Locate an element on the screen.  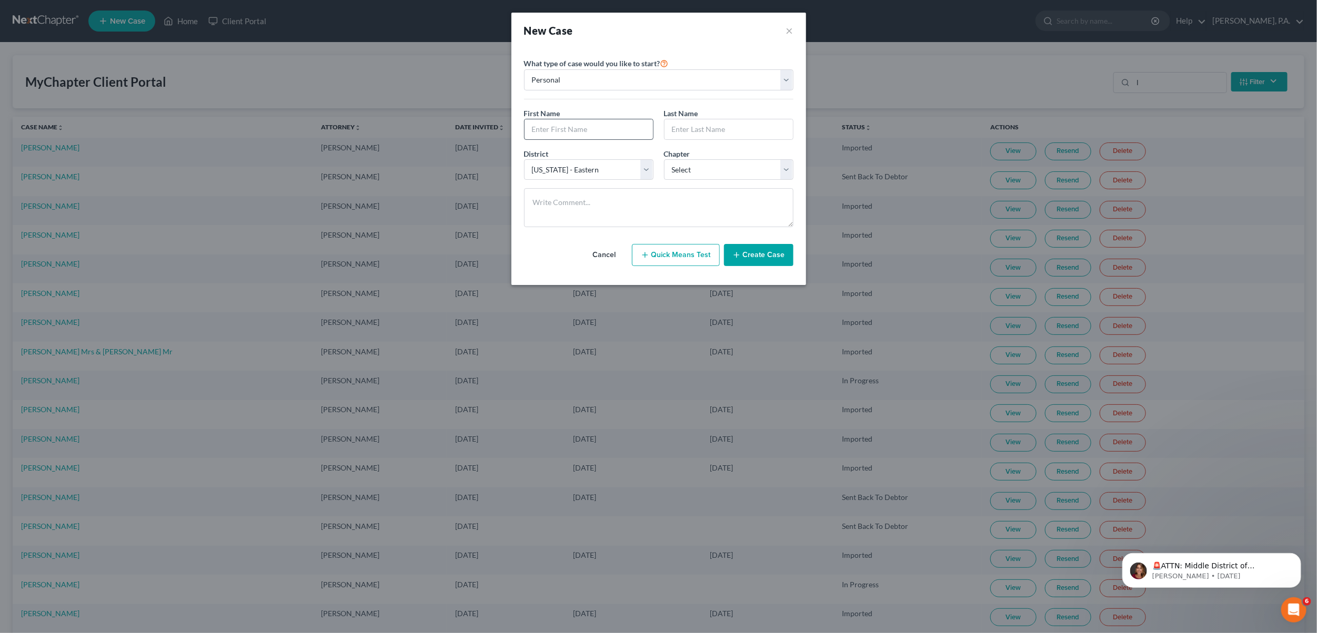
strong: New Case is located at coordinates (548, 31).